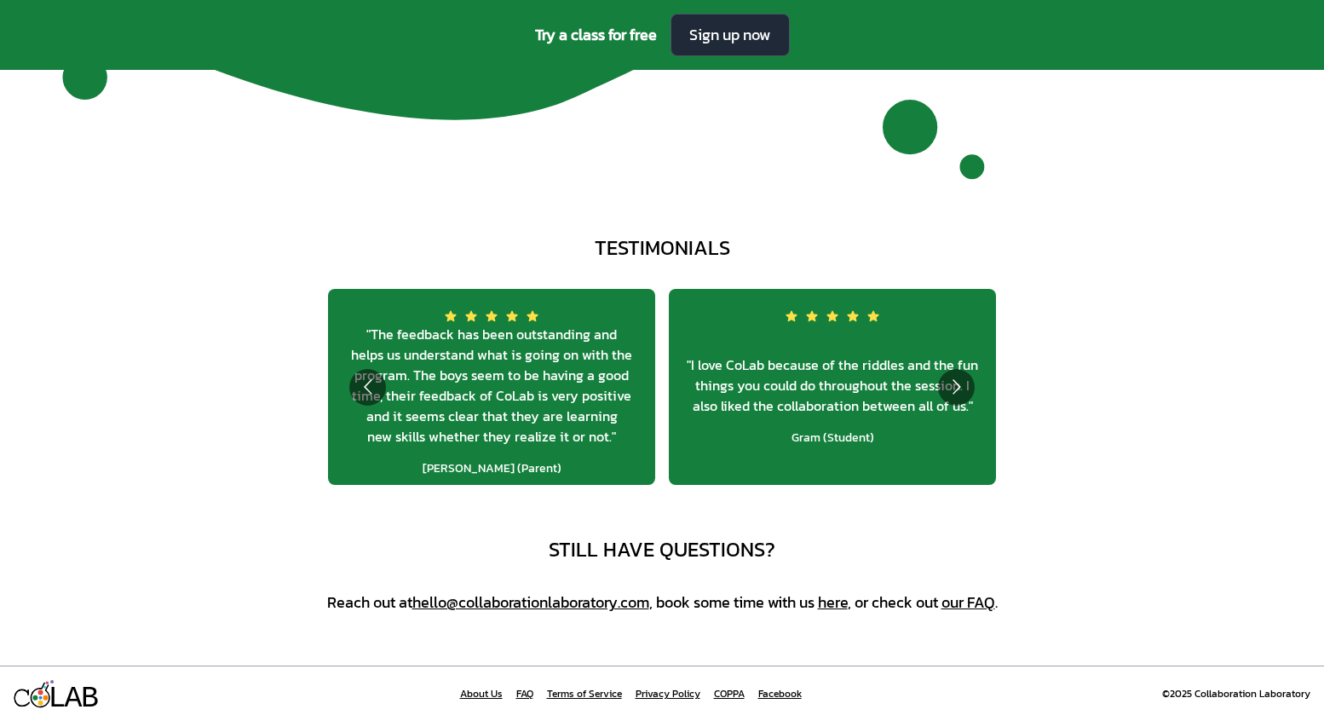 This screenshot has height=721, width=1324. What do you see at coordinates (595, 35) in the screenshot?
I see `span: Try a class for free` at bounding box center [595, 35].